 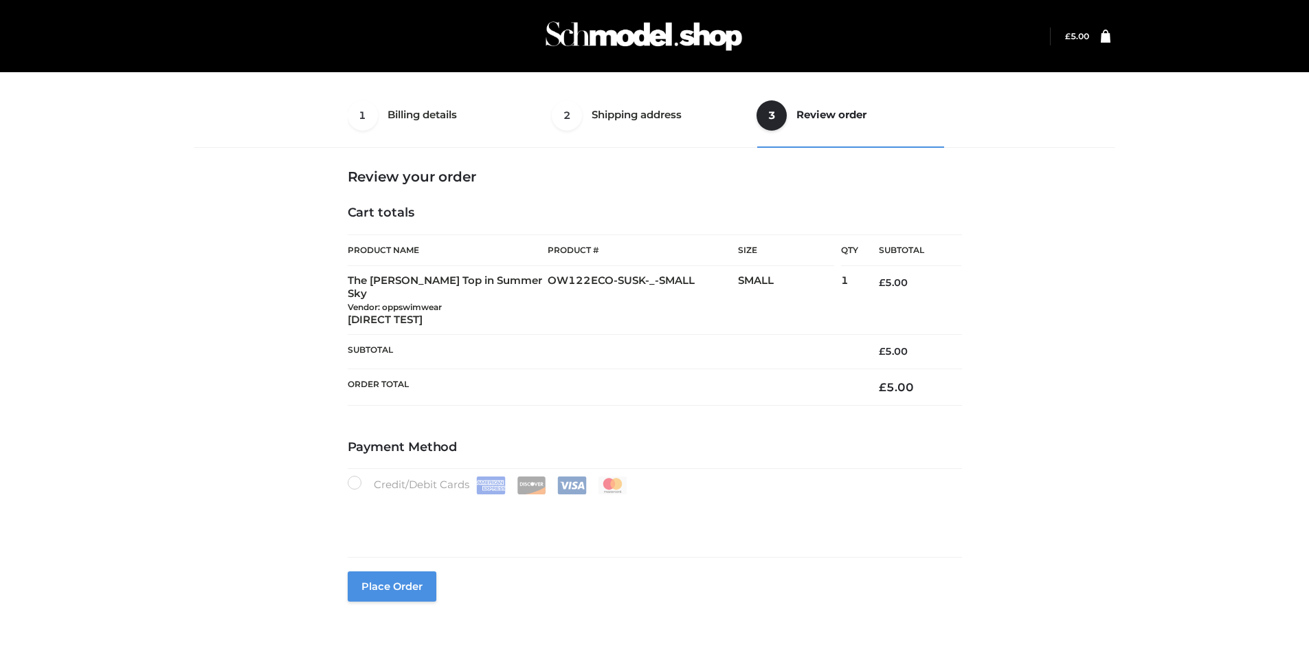 What do you see at coordinates (603, 386) in the screenshot?
I see `th: Order Total` at bounding box center [603, 386].